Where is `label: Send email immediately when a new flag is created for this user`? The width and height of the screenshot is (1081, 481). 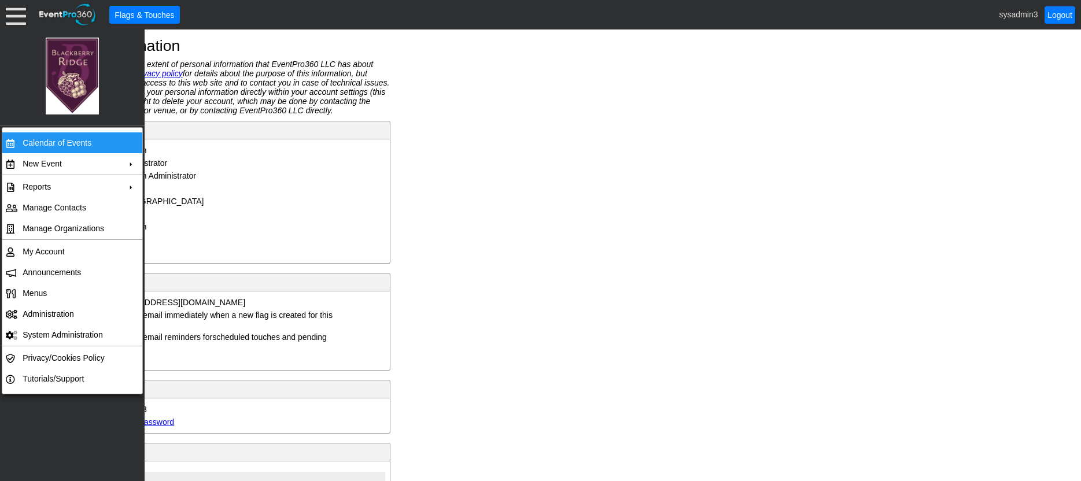 label: Send email immediately when a new flag is created for this user is located at coordinates (227, 320).